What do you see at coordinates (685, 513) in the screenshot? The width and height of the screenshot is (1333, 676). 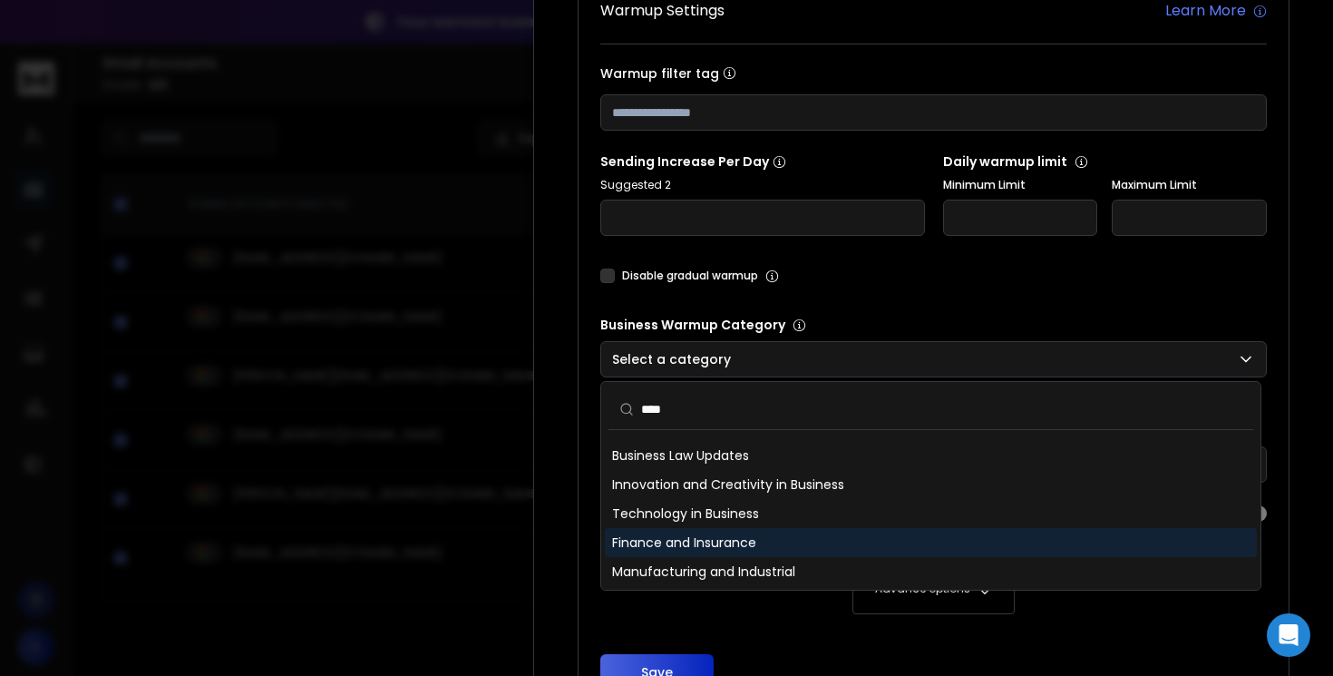 I see `span: Technology in Business` at bounding box center [685, 513].